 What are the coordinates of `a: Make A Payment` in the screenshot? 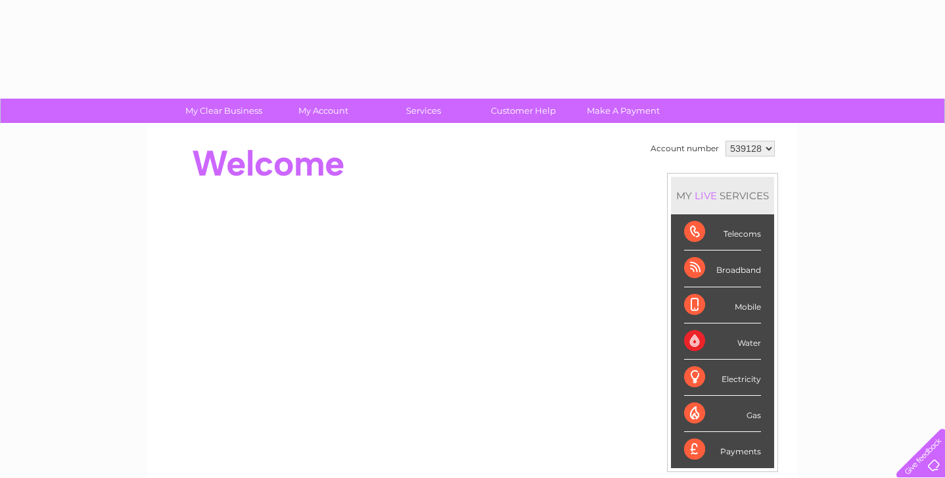 It's located at (623, 110).